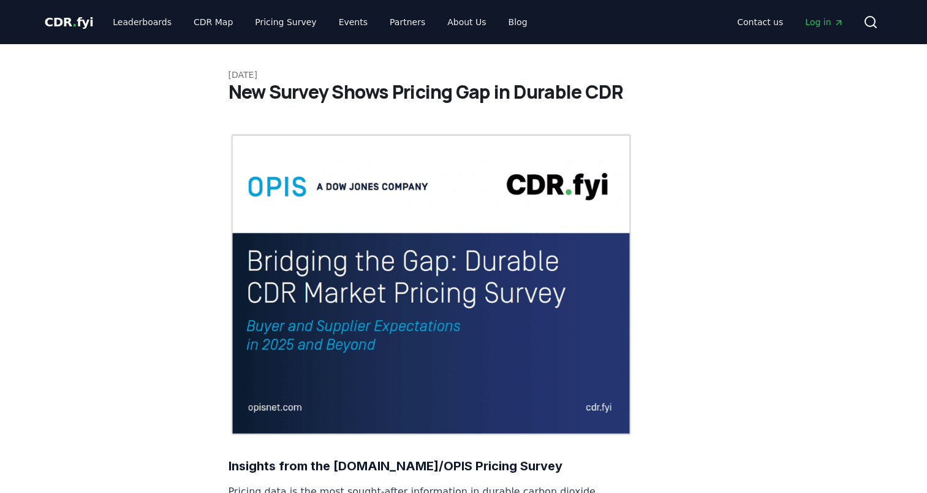 The image size is (927, 493). Describe the element at coordinates (760, 22) in the screenshot. I see `a: Contact us` at that location.